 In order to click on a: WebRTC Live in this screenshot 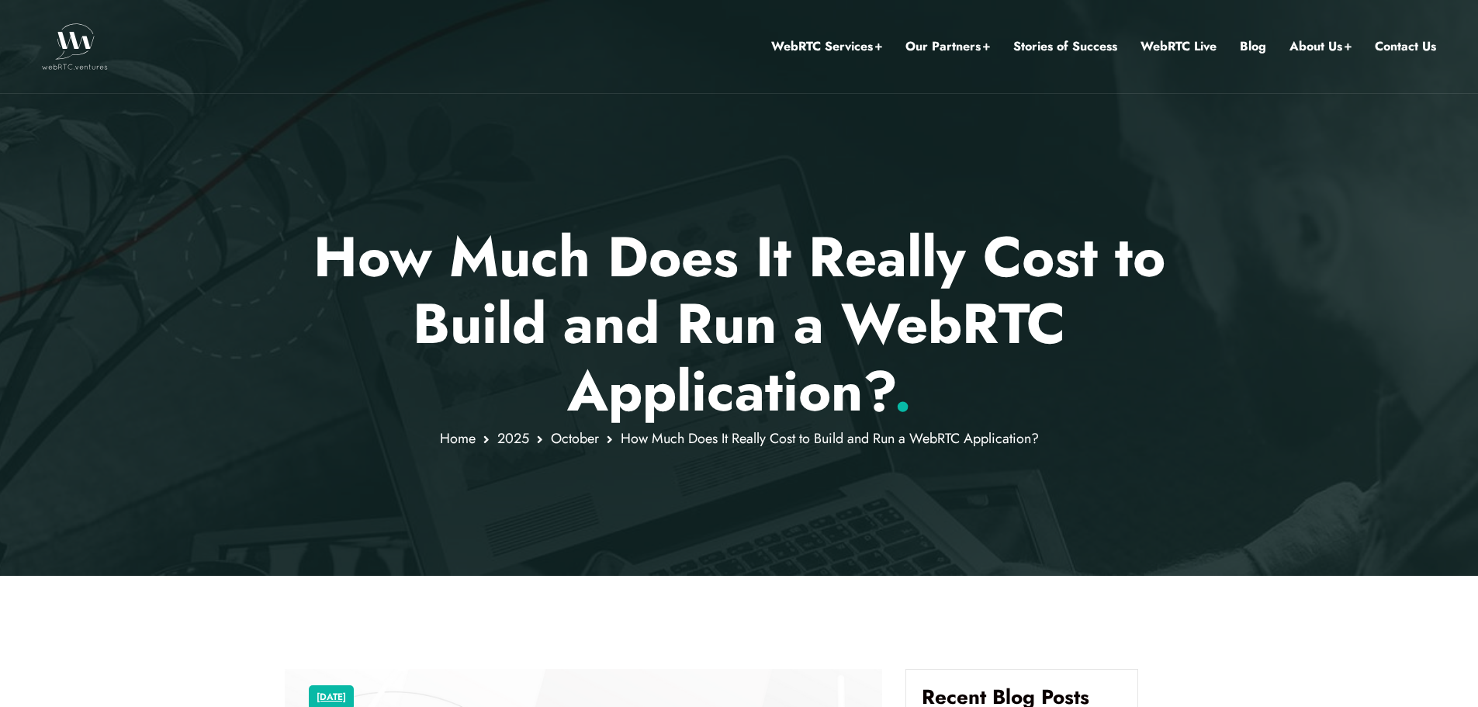, I will do `click(1178, 47)`.